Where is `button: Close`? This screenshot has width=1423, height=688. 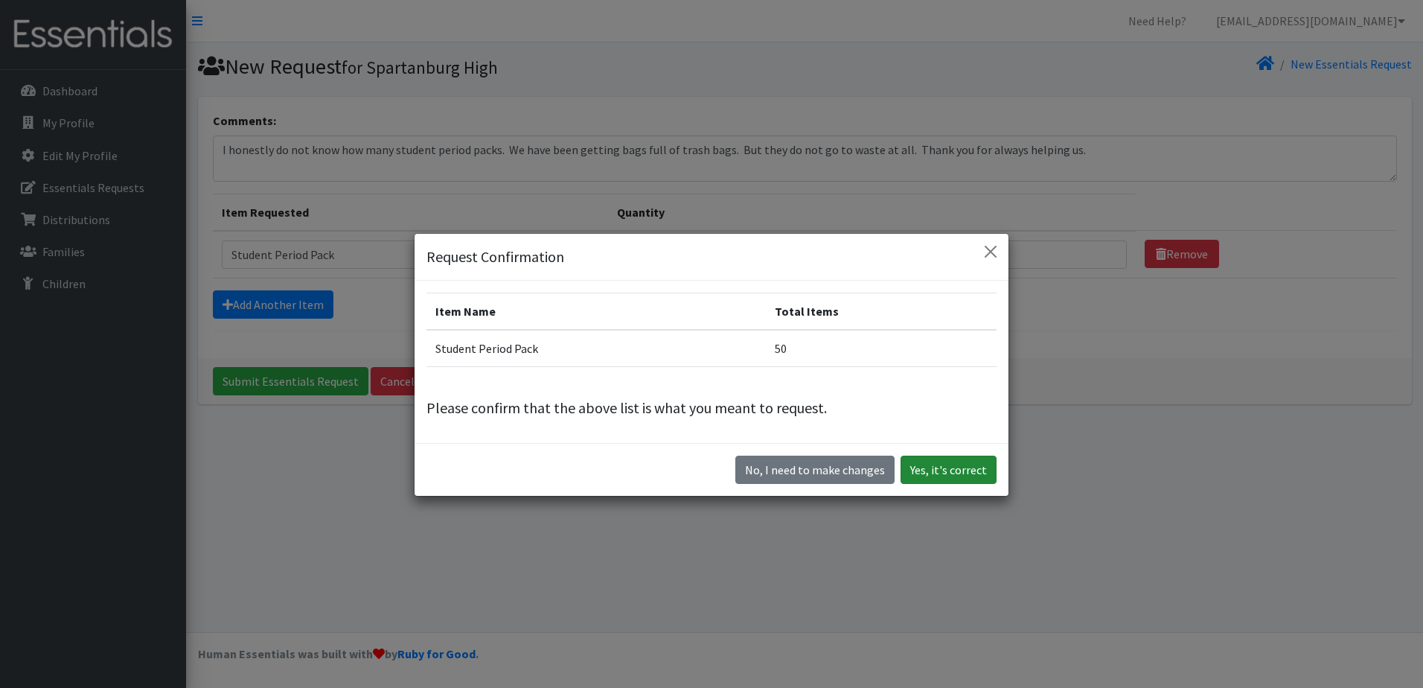 button: Close is located at coordinates (991, 252).